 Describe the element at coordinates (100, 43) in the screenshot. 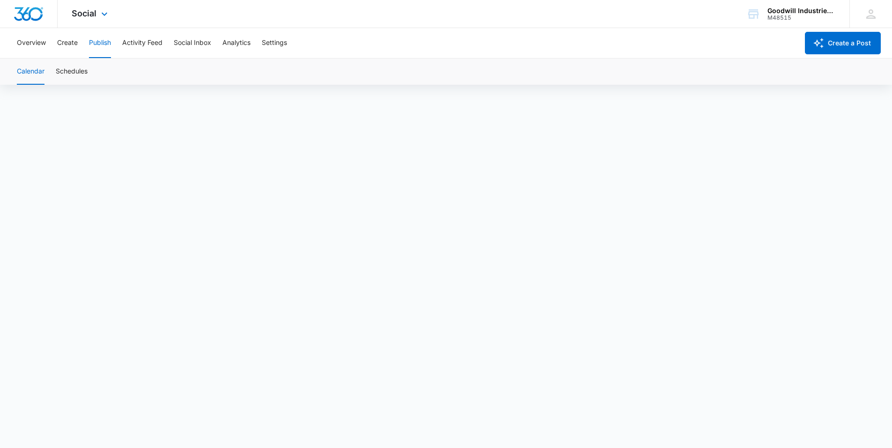

I see `button: Publish` at that location.